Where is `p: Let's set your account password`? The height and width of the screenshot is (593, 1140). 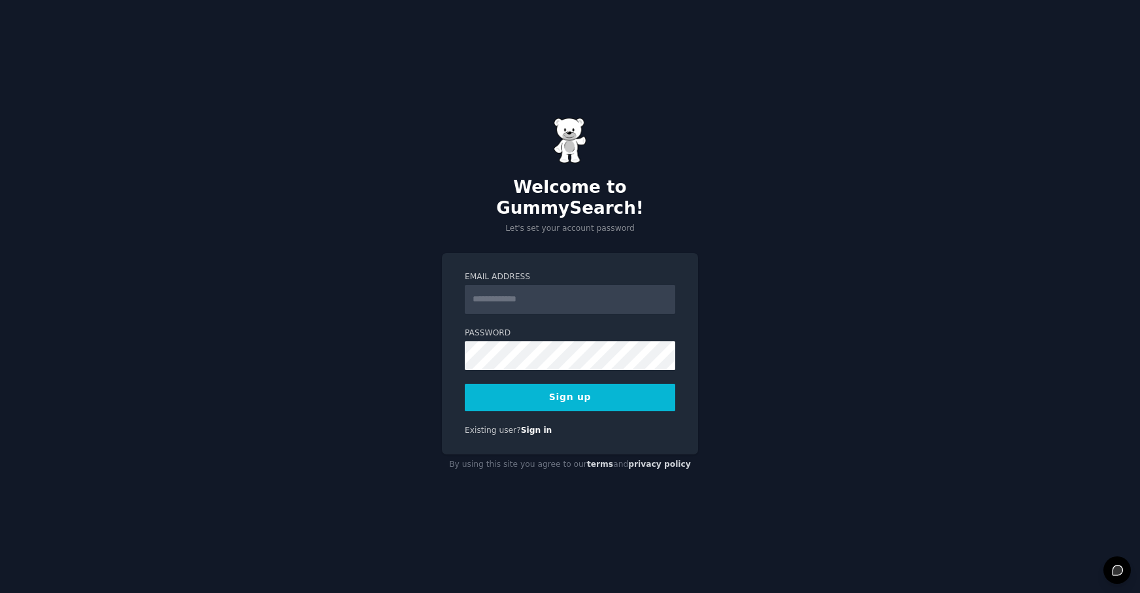 p: Let's set your account password is located at coordinates (570, 229).